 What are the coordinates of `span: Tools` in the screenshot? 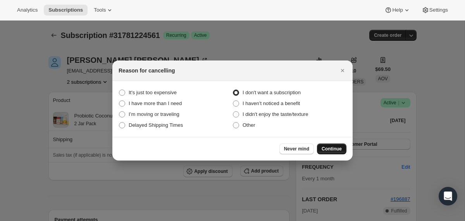 It's located at (100, 10).